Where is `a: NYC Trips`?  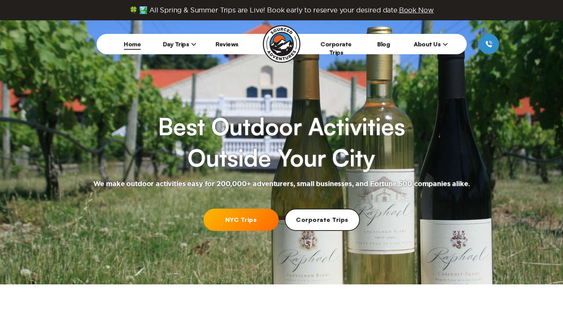 a: NYC Trips is located at coordinates (241, 219).